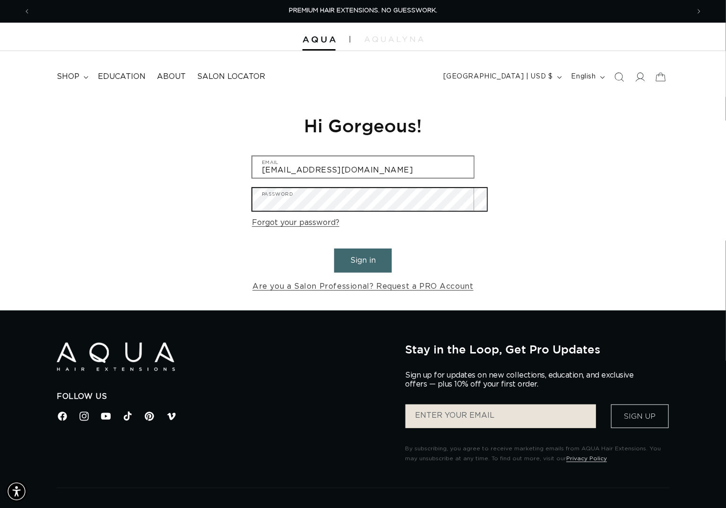 The height and width of the screenshot is (508, 726). What do you see at coordinates (699, 11) in the screenshot?
I see `button: Next announcement` at bounding box center [699, 11].